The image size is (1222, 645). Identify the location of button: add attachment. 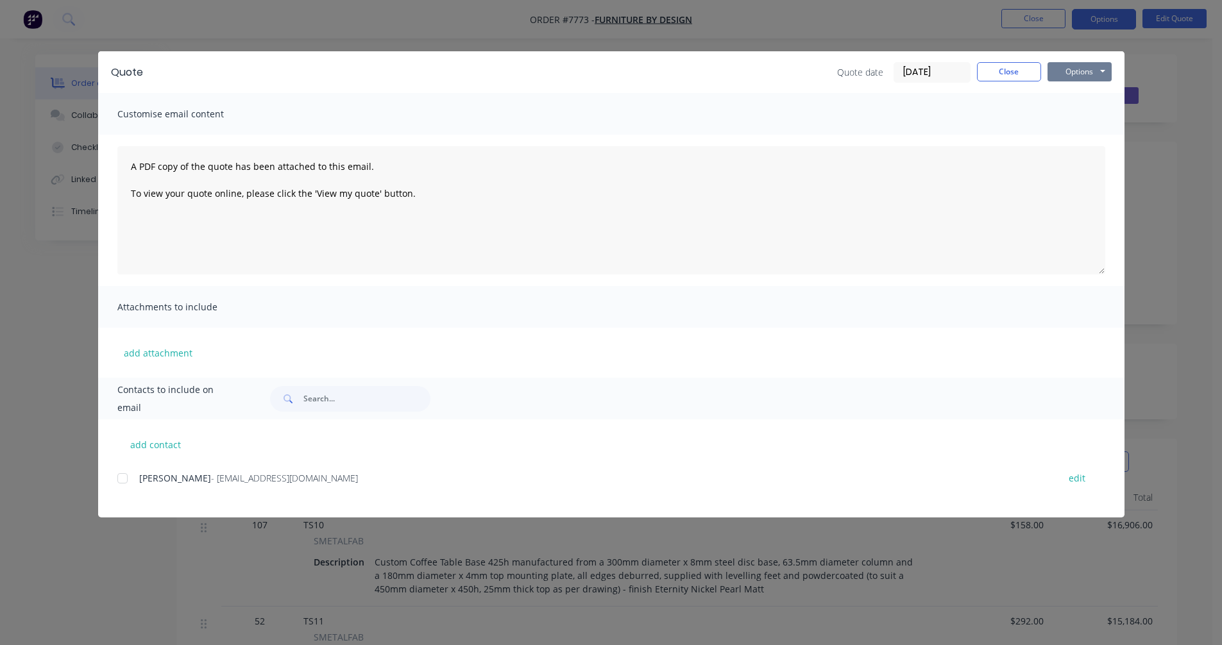
(158, 353).